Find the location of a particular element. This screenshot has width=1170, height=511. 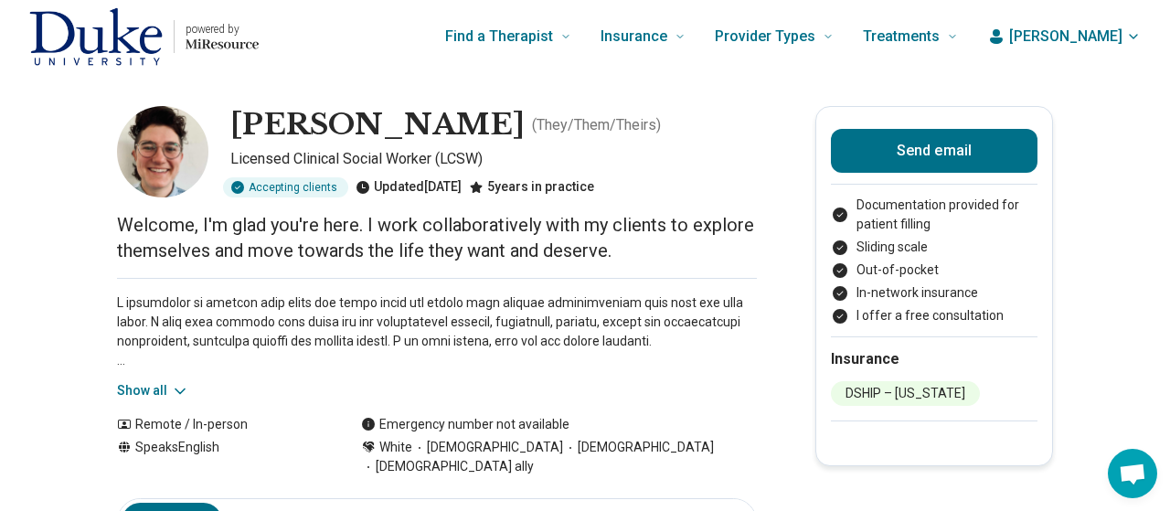

span: Provider Types is located at coordinates (765, 37).